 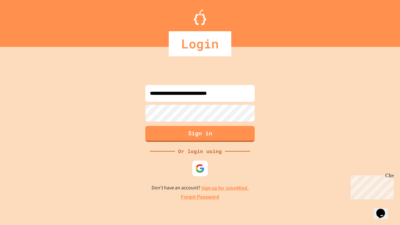 What do you see at coordinates (200, 151) in the screenshot?
I see `div: Or login using` at bounding box center [200, 151].